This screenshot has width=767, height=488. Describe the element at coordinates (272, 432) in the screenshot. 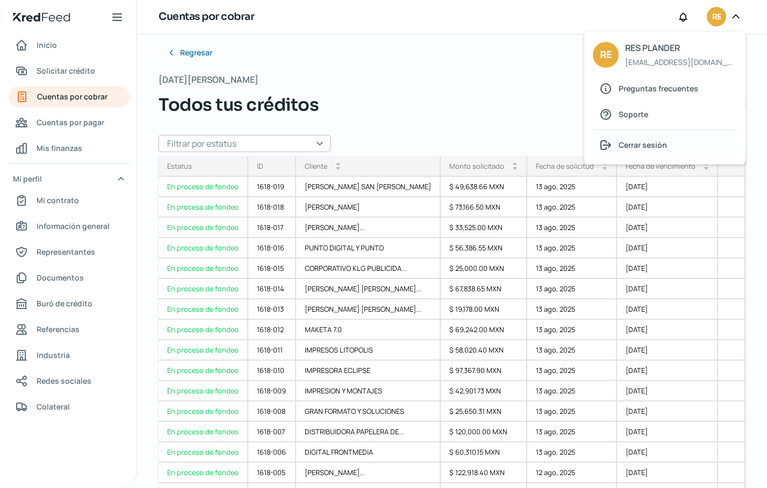

I see `div: 1618-007` at that location.